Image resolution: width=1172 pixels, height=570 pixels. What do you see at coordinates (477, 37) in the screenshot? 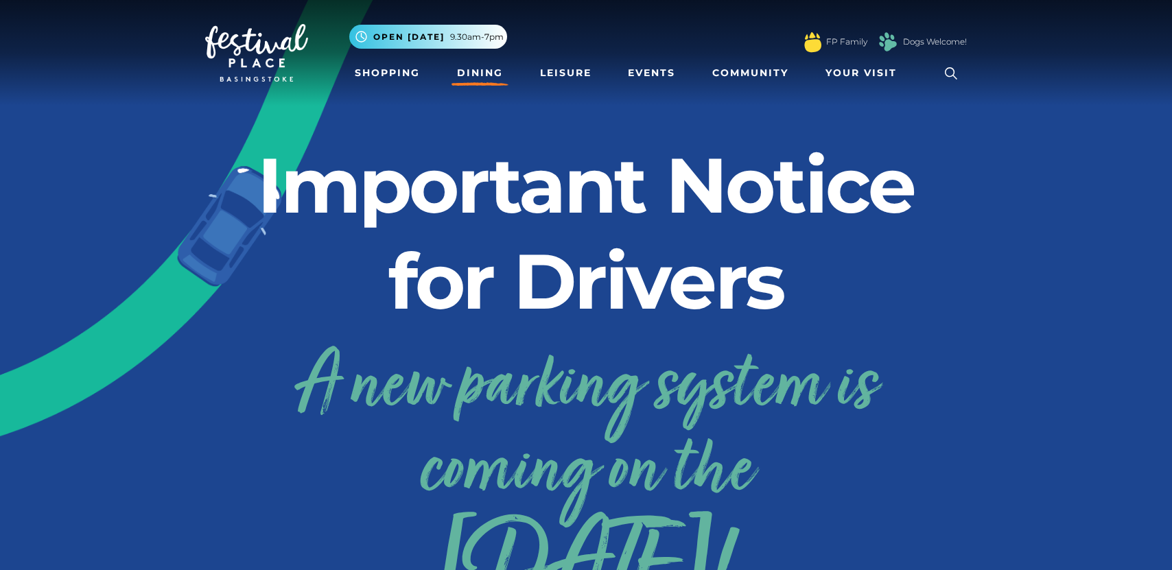
I see `span: 9.30am-7pm` at bounding box center [477, 37].